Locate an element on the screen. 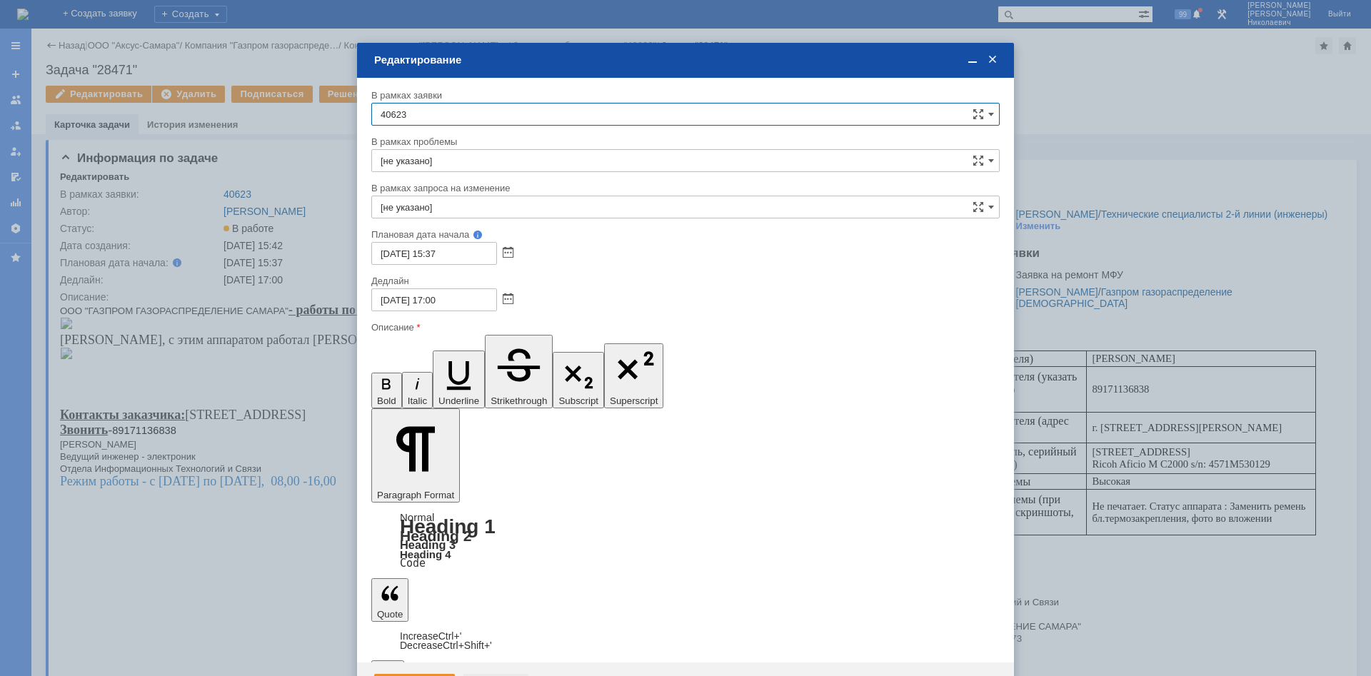 This screenshot has height=676, width=1371. button: Subscript is located at coordinates (578, 381).